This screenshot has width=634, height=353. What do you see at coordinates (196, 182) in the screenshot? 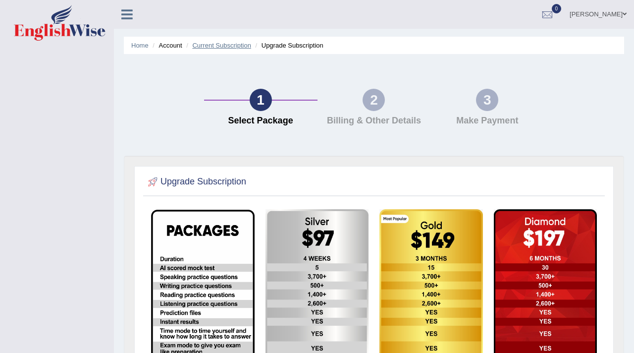
I see `h2: Upgrade Subscription` at bounding box center [196, 182].